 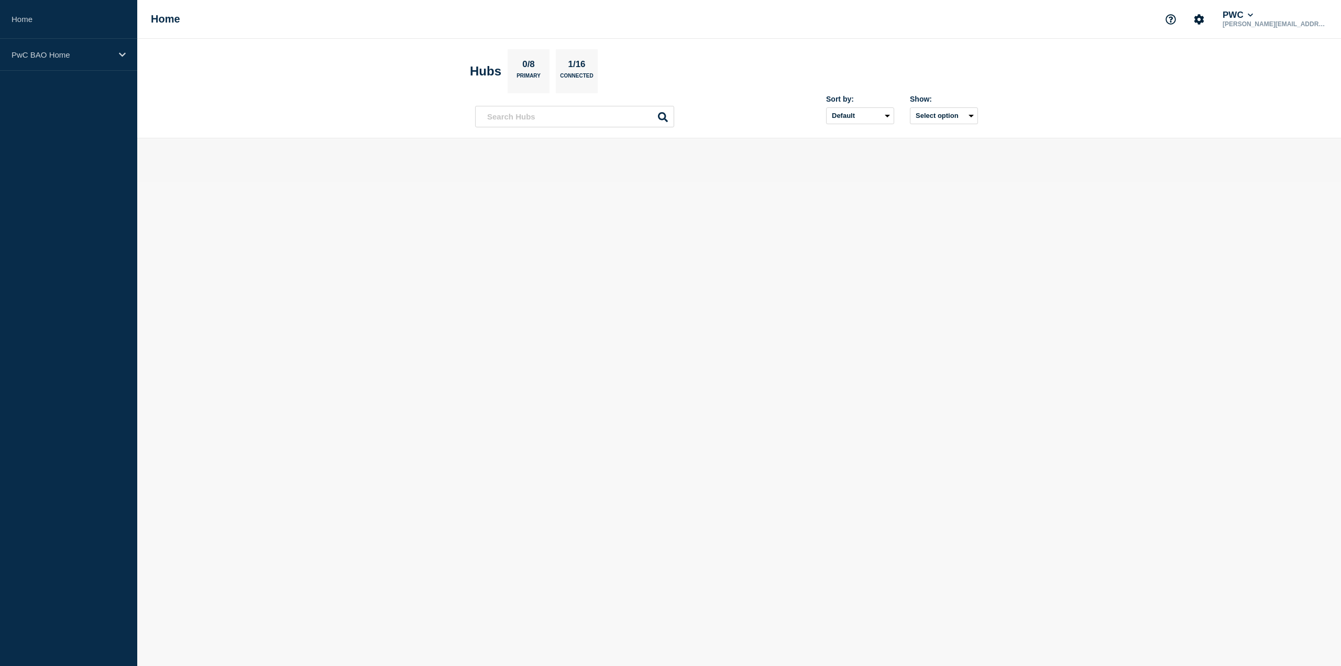 What do you see at coordinates (528, 66) in the screenshot?
I see `p: 0/8` at bounding box center [528, 66].